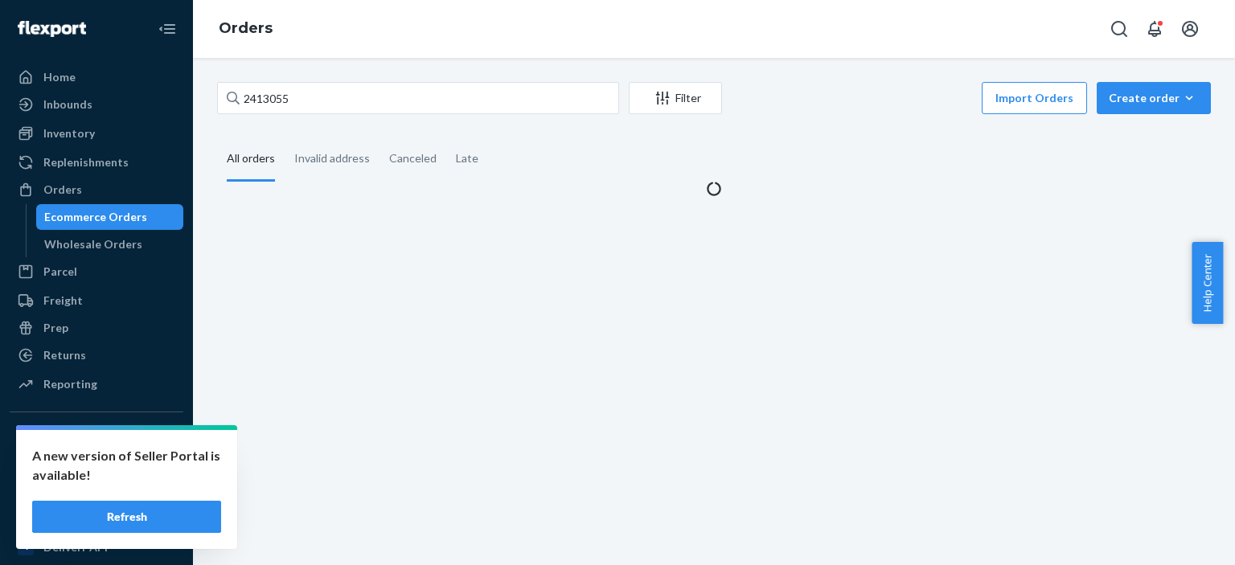  Describe the element at coordinates (96, 301) in the screenshot. I see `a: Freight` at that location.